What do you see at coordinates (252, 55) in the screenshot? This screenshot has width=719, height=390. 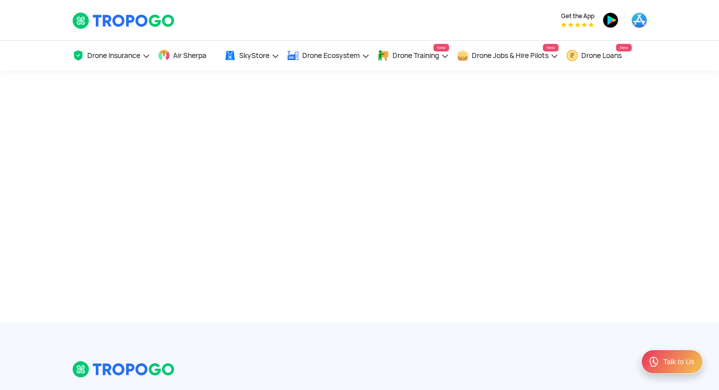 I see `a: SkyStore` at bounding box center [252, 55].